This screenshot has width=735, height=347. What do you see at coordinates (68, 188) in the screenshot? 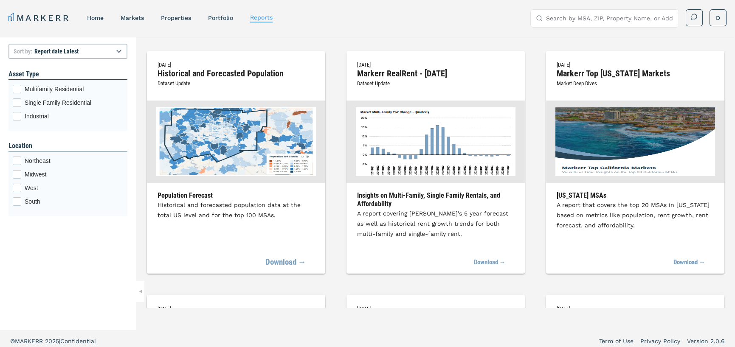
I see `div: West checkbox input` at bounding box center [68, 188].